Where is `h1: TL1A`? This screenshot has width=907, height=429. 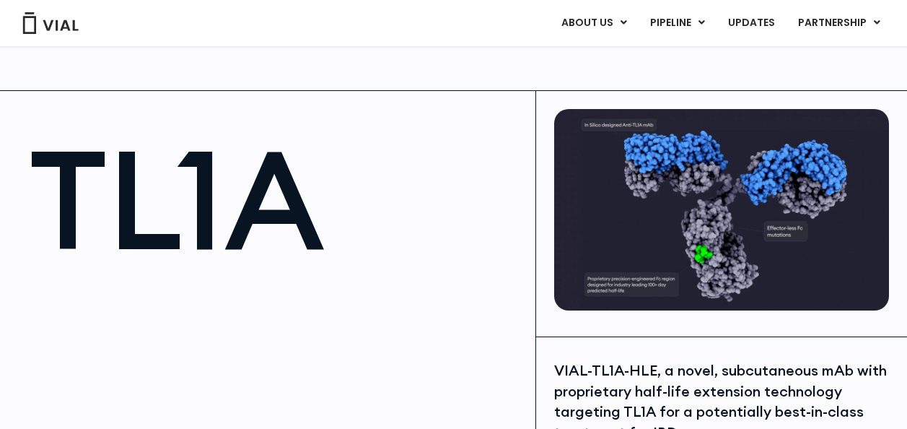
h1: TL1A is located at coordinates (275, 199).